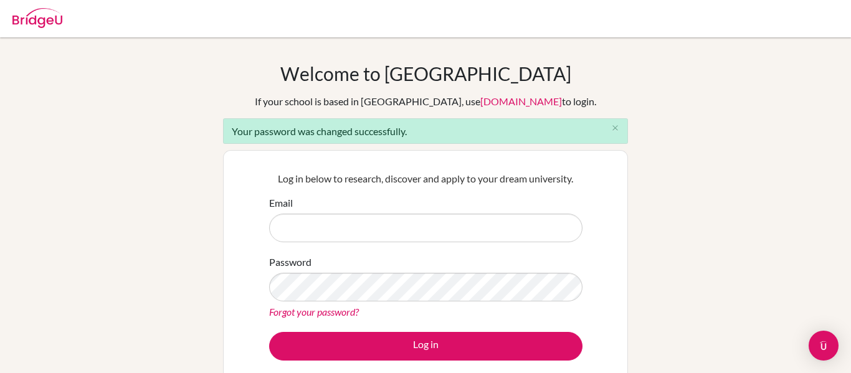  Describe the element at coordinates (281, 203) in the screenshot. I see `label: Email` at that location.